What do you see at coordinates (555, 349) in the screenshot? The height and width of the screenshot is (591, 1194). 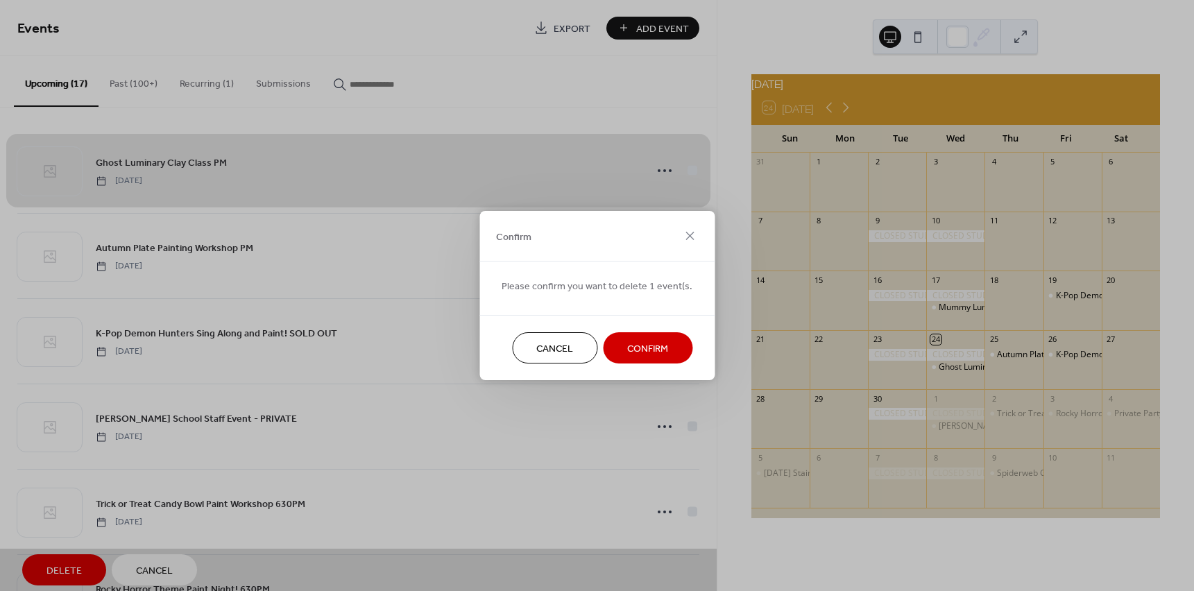 I see `span: Cancel` at bounding box center [555, 349].